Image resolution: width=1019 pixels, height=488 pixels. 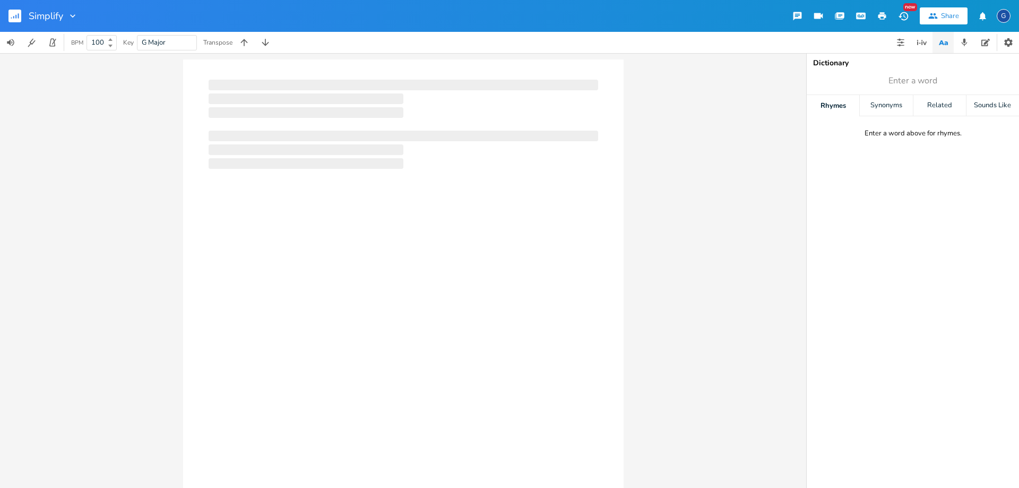 What do you see at coordinates (886, 106) in the screenshot?
I see `div: Synonyms` at bounding box center [886, 106].